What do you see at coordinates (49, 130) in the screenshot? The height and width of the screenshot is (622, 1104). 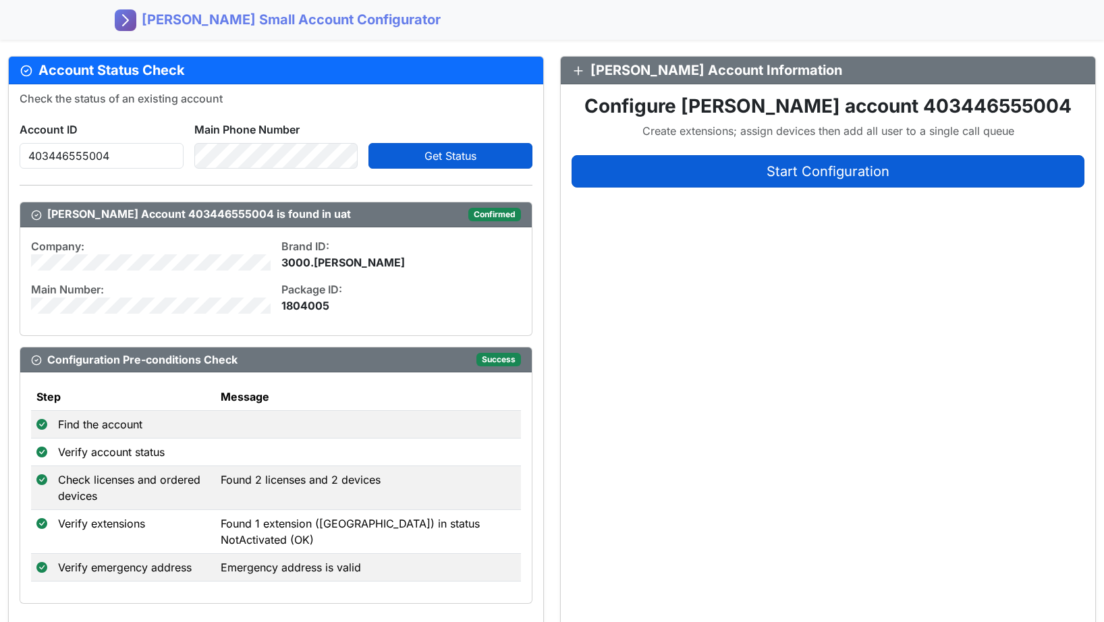 I see `label: Account ID` at bounding box center [49, 130].